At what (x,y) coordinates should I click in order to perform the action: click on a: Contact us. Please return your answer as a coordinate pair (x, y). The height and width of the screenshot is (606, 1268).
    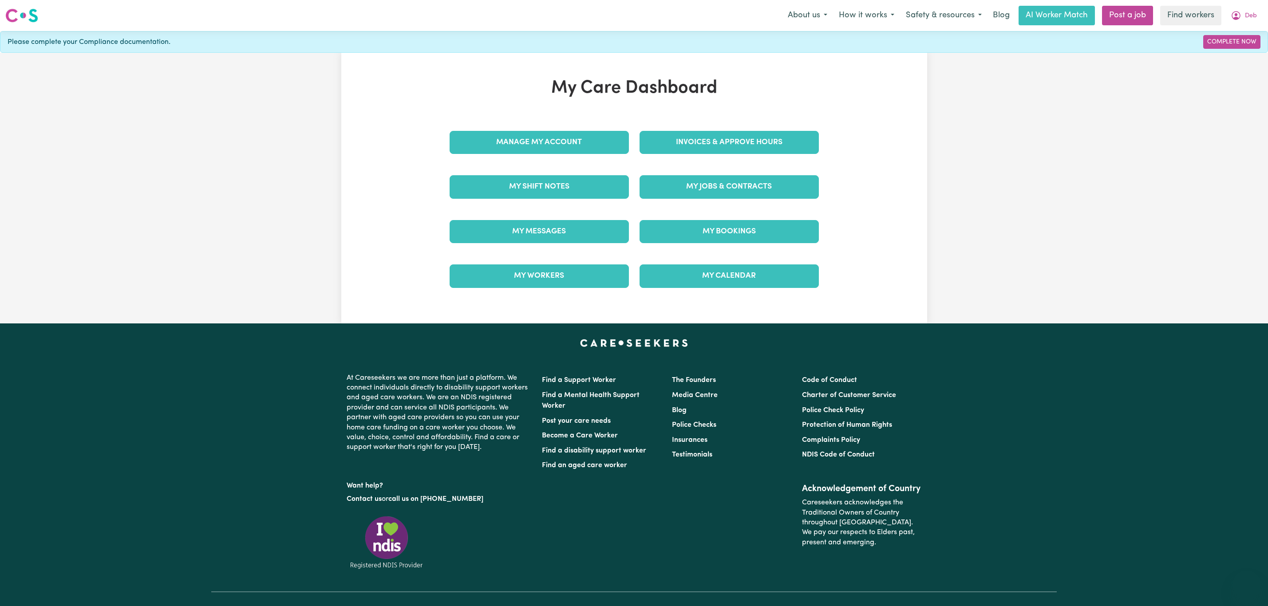
    Looking at the image, I should click on (364, 499).